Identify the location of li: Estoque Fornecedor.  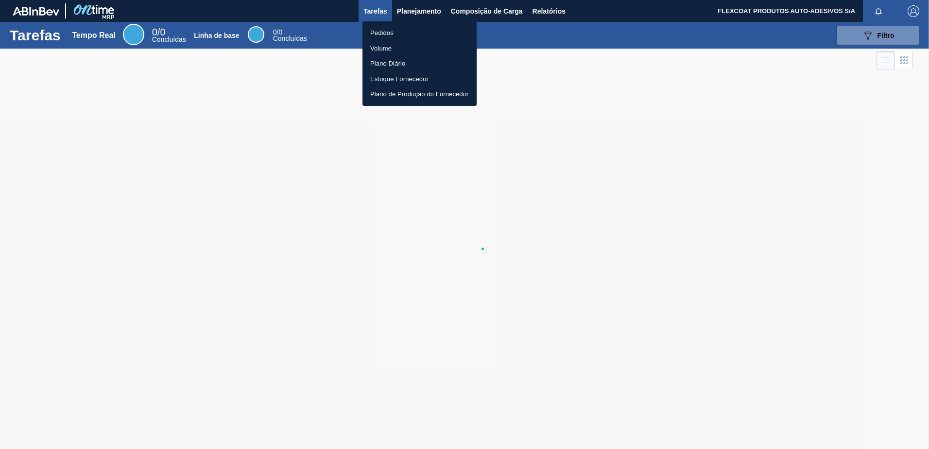
(419, 79).